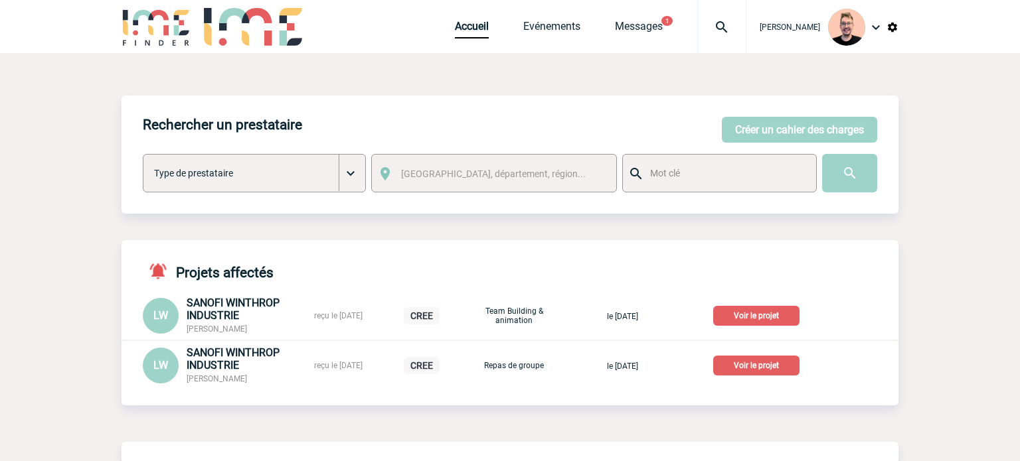  Describe the element at coordinates (471, 29) in the screenshot. I see `a: Accueil` at that location.